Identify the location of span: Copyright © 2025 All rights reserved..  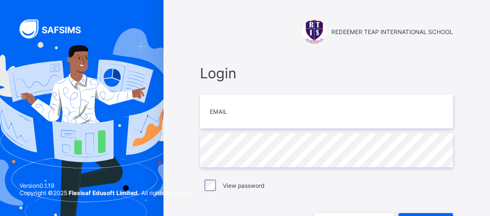
(105, 193).